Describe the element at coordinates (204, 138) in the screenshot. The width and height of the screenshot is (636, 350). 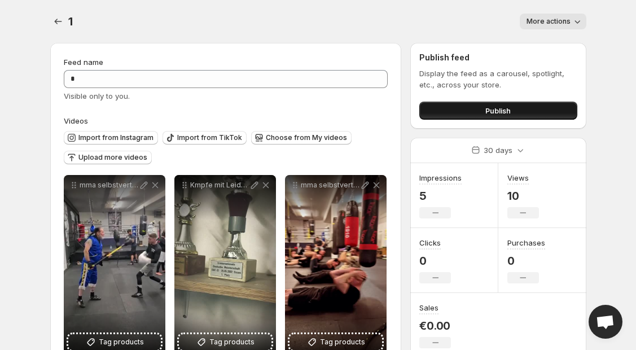
I see `button: Import from TikTok` at that location.